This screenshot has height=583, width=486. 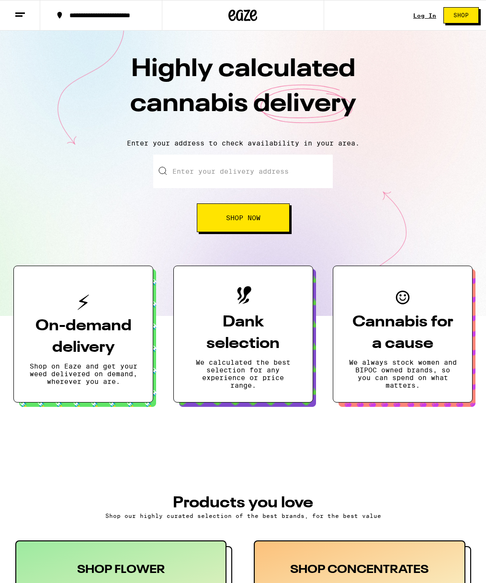 I want to click on p: Shop on Eaze and get your weed delivered on demand, wherever you are., so click(x=83, y=374).